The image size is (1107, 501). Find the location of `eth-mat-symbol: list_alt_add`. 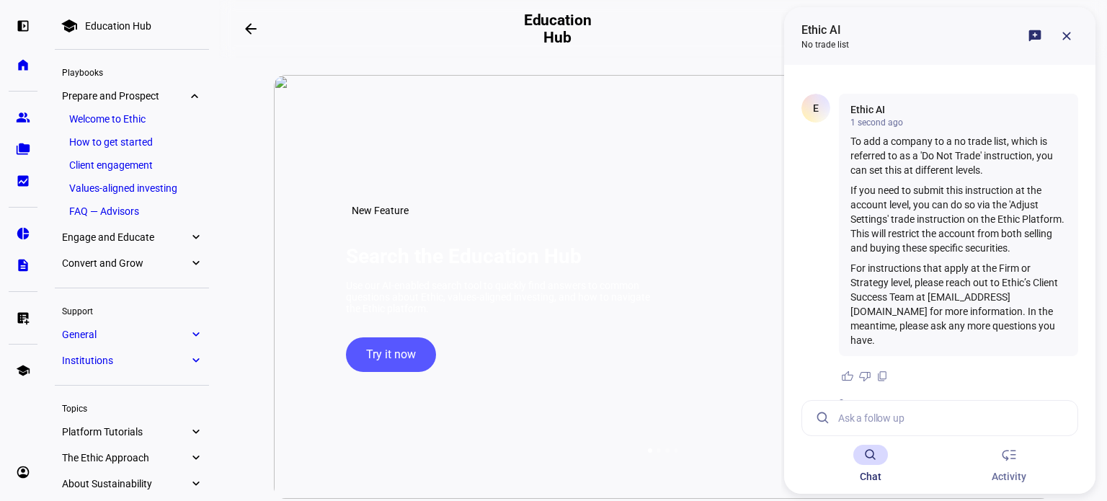

eth-mat-symbol: list_alt_add is located at coordinates (23, 318).